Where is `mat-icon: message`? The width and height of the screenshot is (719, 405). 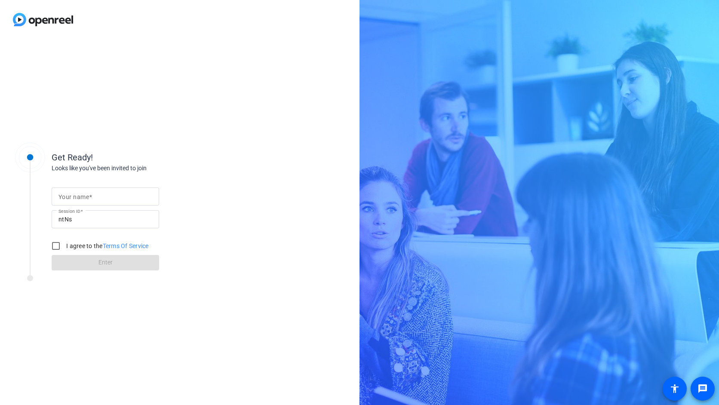 mat-icon: message is located at coordinates (703, 389).